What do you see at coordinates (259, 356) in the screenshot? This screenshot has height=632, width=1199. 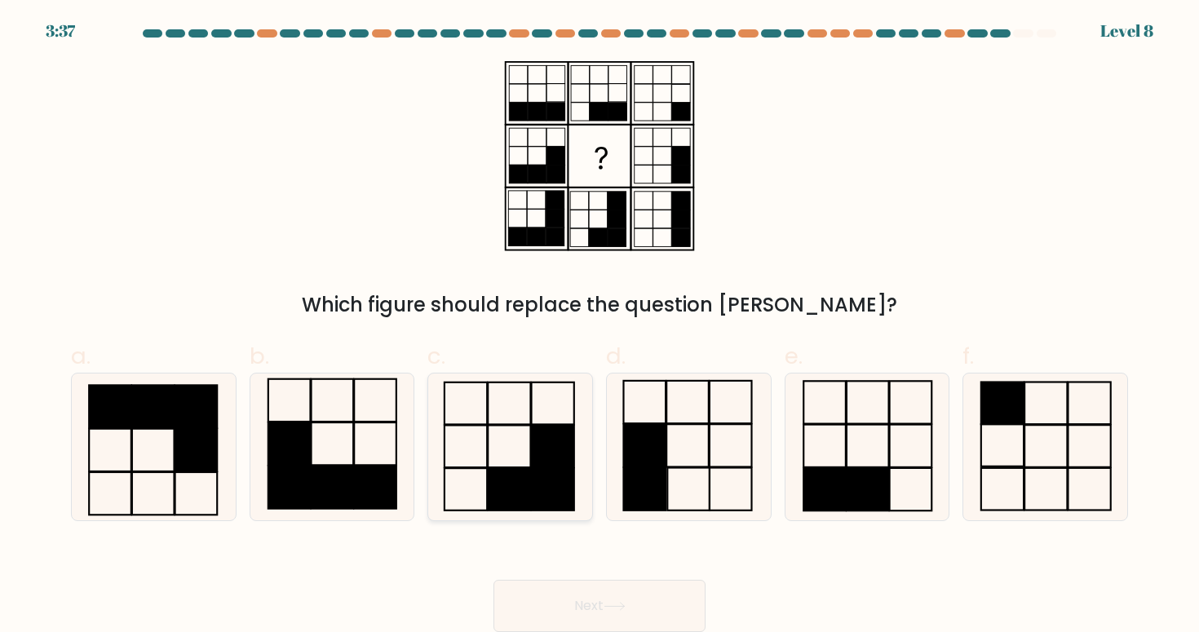 I see `span: b.` at bounding box center [259, 356].